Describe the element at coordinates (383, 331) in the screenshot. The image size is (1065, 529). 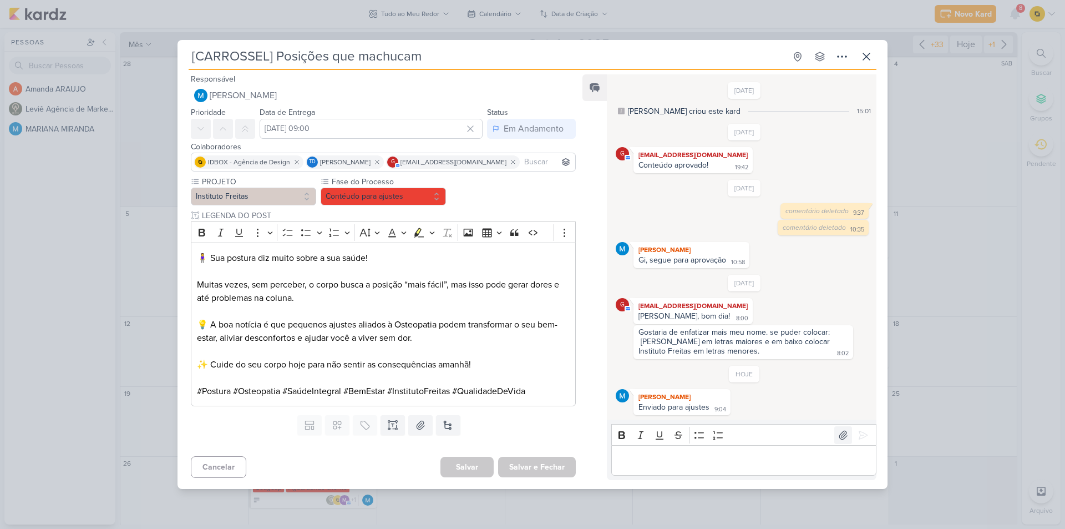
I see `p: 💡 A boa notícia é que pequenos ajustes aliados à Osteopatia podem transformar o seu bem-estar, al...` at that location.